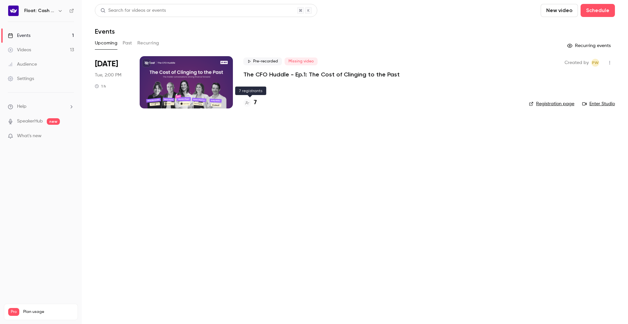 Image resolution: width=628 pixels, height=324 pixels. Describe the element at coordinates (127, 43) in the screenshot. I see `button: Past` at that location.